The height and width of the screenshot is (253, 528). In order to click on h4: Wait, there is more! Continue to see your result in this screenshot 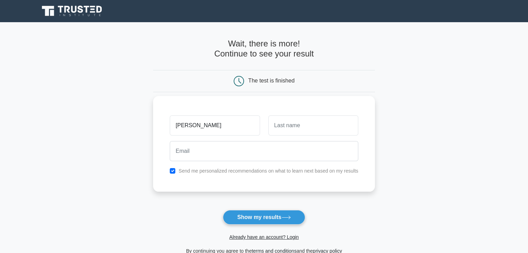, I will do `click(264, 49)`.